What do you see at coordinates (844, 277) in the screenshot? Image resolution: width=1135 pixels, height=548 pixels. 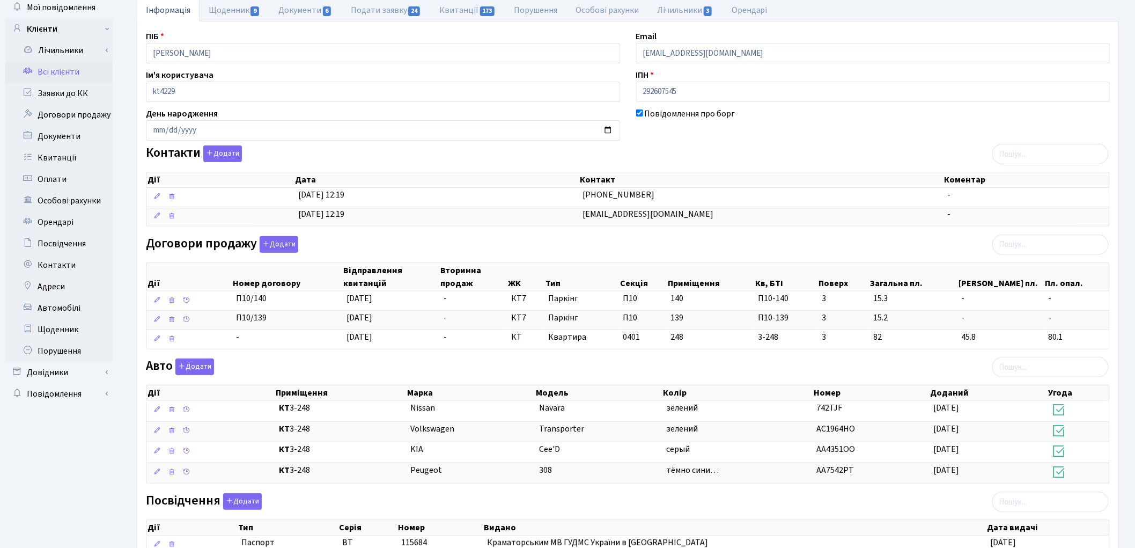 I see `th: Поверх` at bounding box center [844, 277].